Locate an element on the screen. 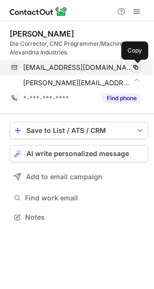 Image resolution: width=154 pixels, height=289 pixels. span: Notes is located at coordinates (85, 217).